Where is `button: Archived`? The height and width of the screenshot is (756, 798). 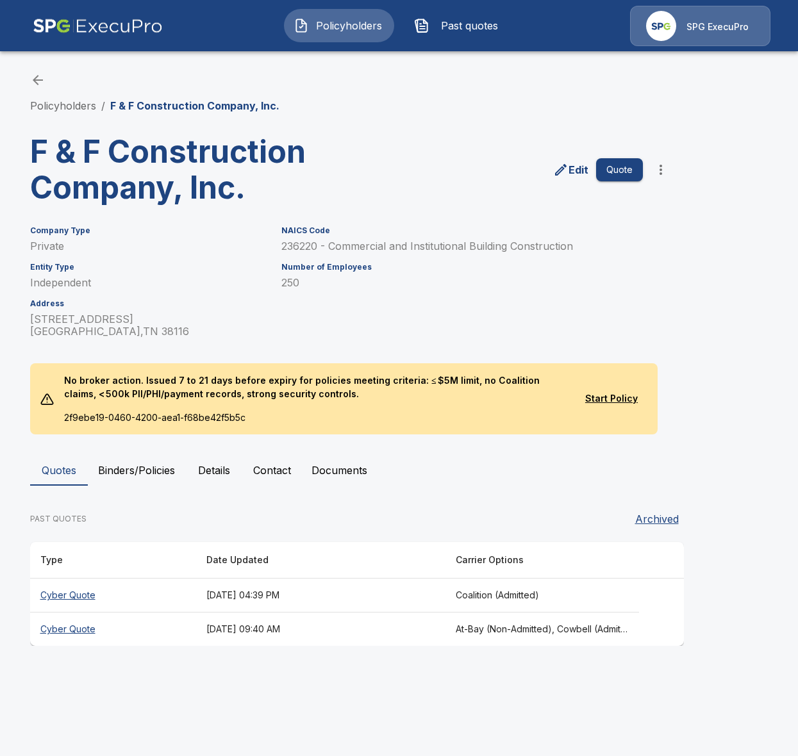 button: Archived is located at coordinates (657, 519).